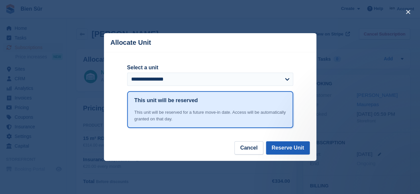 This screenshot has height=194, width=420. I want to click on div: This unit will be reserved for a future move-in date. Access will be automatically granted on tha..., so click(210, 116).